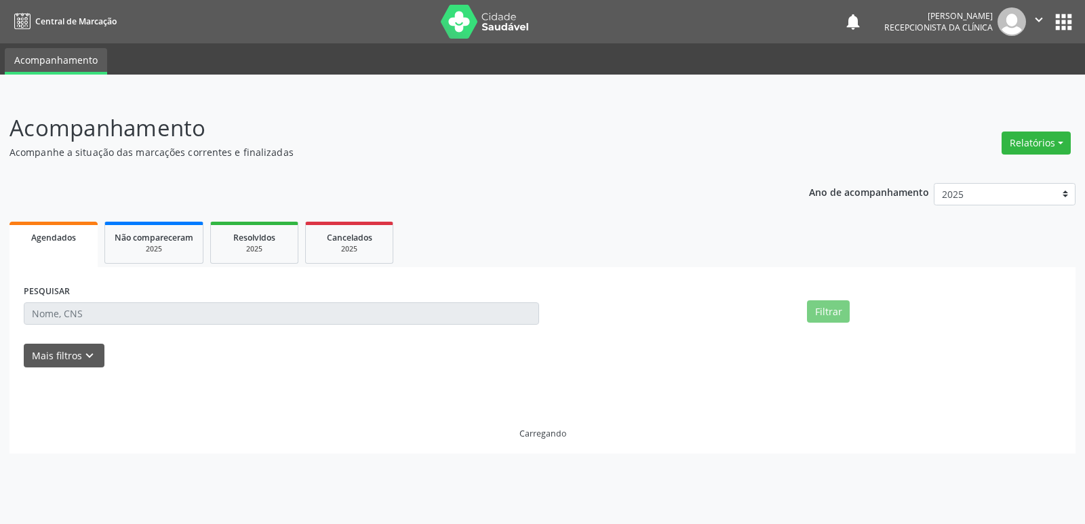 The image size is (1085, 524). What do you see at coordinates (54, 237) in the screenshot?
I see `span: Agendados` at bounding box center [54, 237].